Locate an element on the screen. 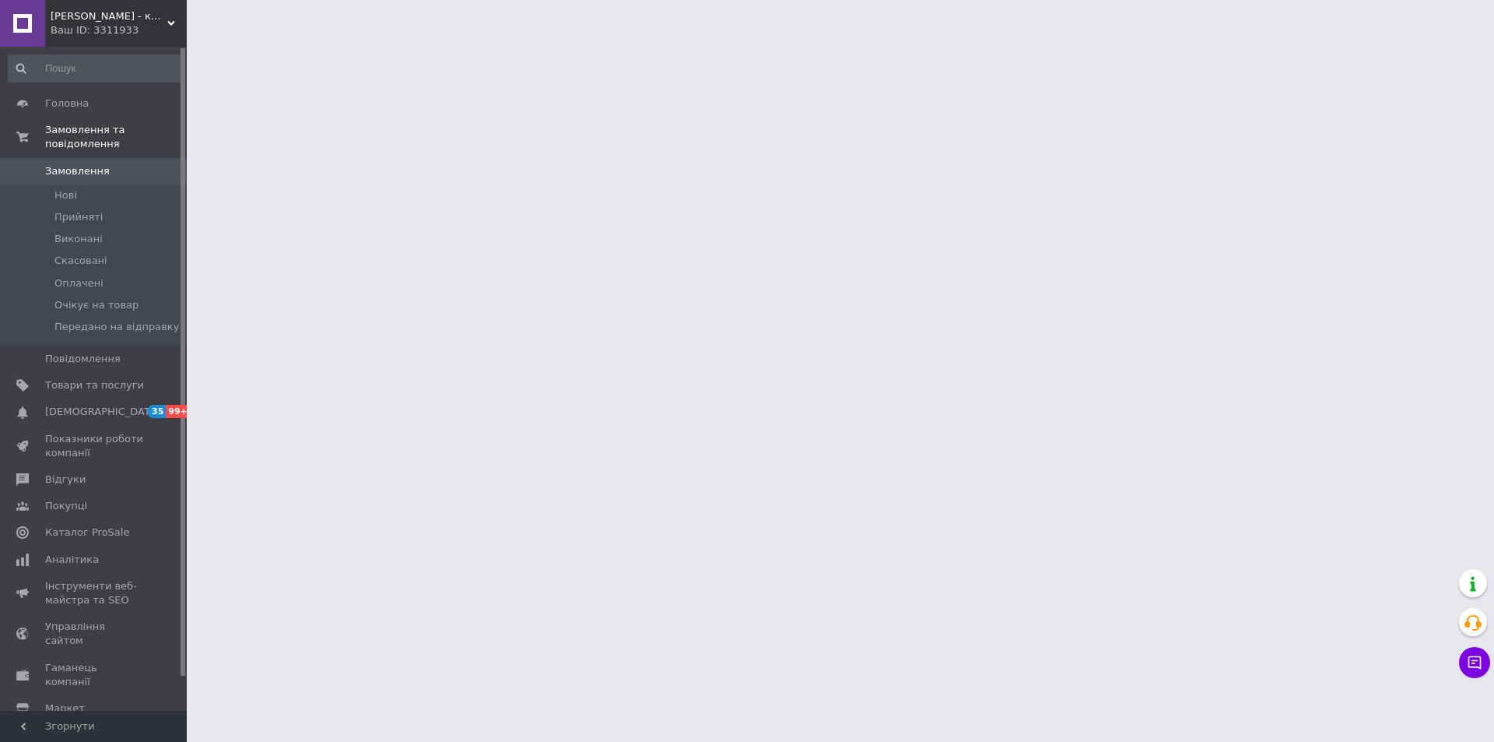  span: Інструменти веб-майстра та SEO is located at coordinates (94, 593).